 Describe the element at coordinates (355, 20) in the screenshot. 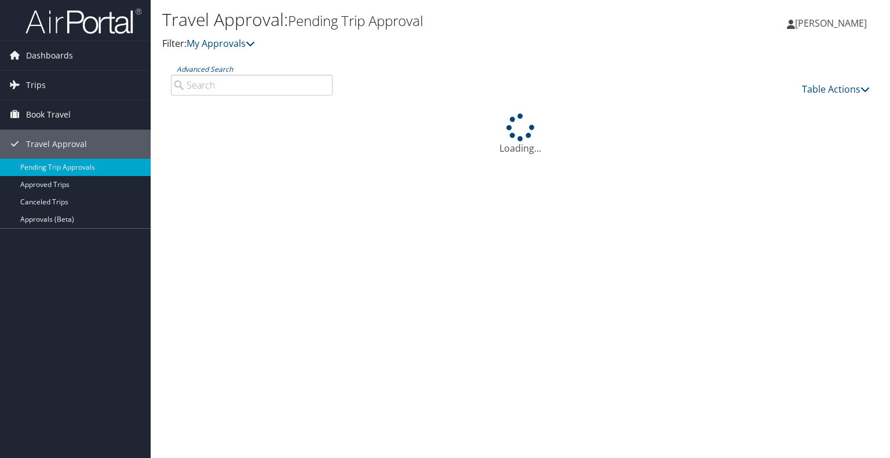

I see `small: Pending Trip Approval` at that location.